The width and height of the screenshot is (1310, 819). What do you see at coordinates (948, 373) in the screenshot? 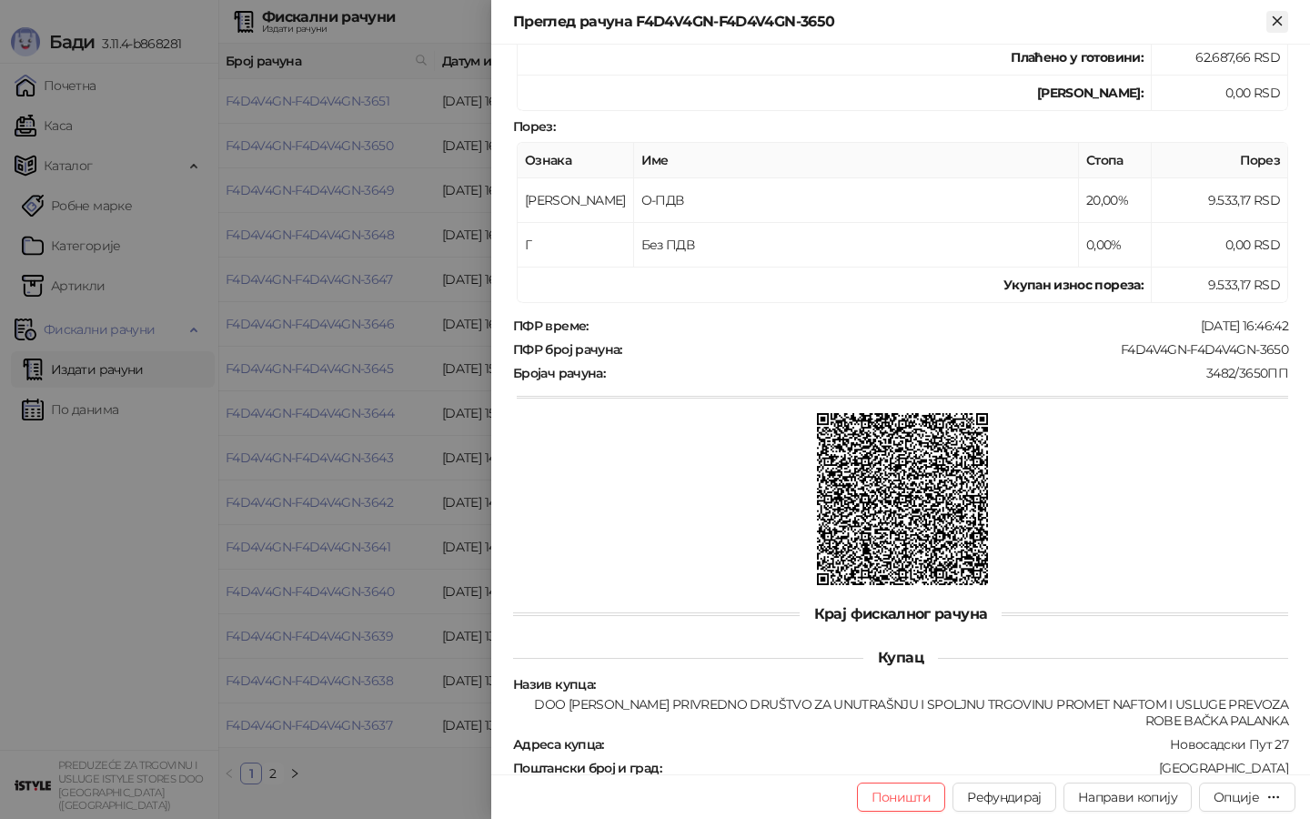
I see `div: 3482/3650ПП` at bounding box center [948, 373].